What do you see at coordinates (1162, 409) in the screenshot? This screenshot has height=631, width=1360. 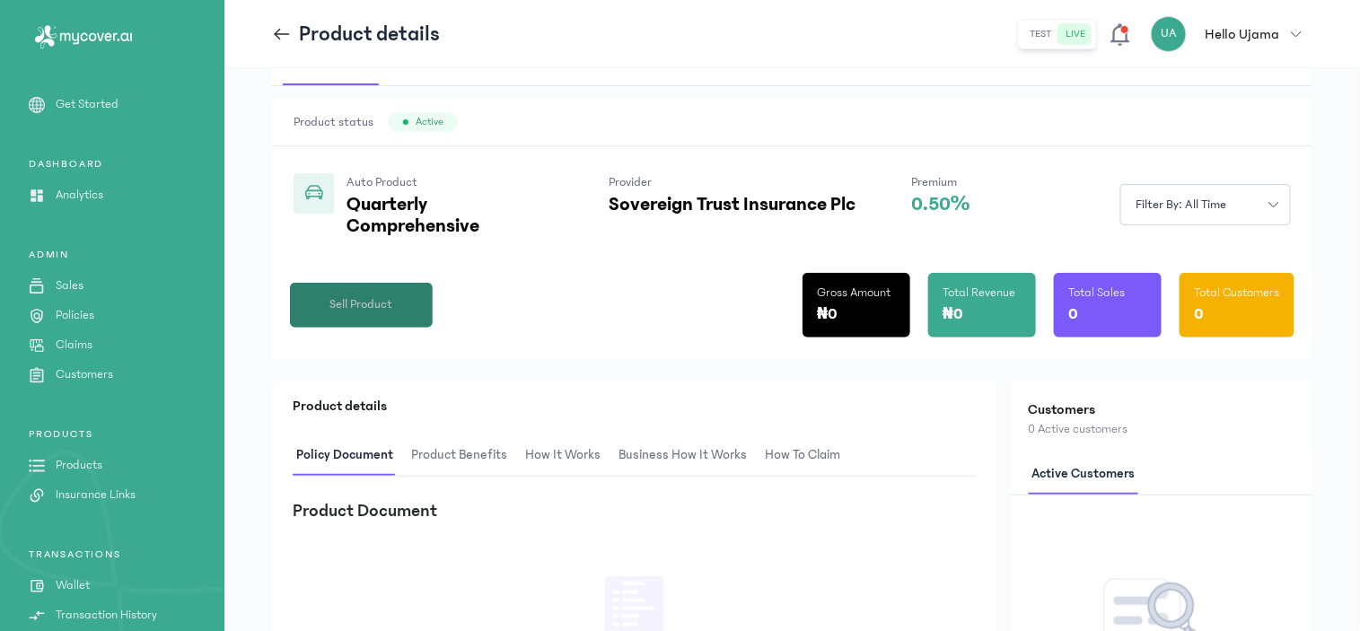 I see `h2: Customers` at bounding box center [1162, 409].